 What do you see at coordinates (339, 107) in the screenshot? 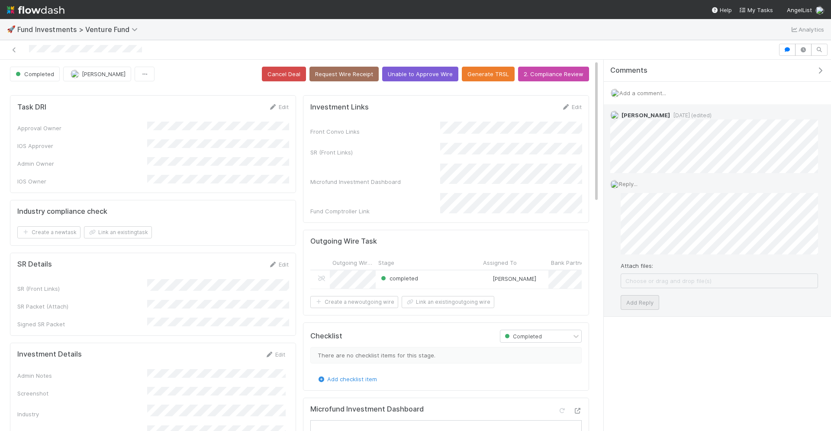
I see `h5: Investment Links` at bounding box center [339, 107].